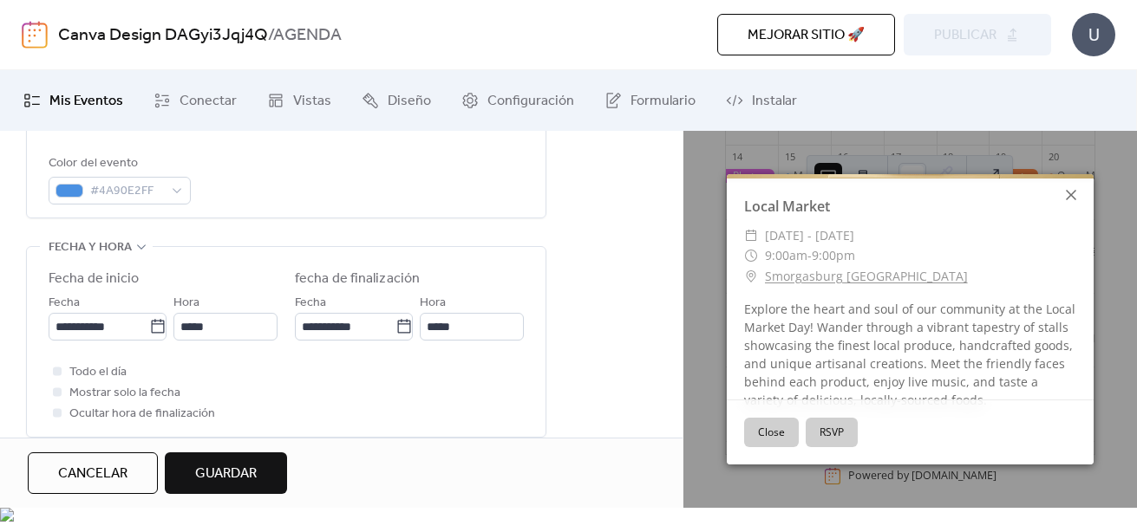 This screenshot has width=1137, height=532. Describe the element at coordinates (118, 164) in the screenshot. I see `div: Color del evento` at that location.